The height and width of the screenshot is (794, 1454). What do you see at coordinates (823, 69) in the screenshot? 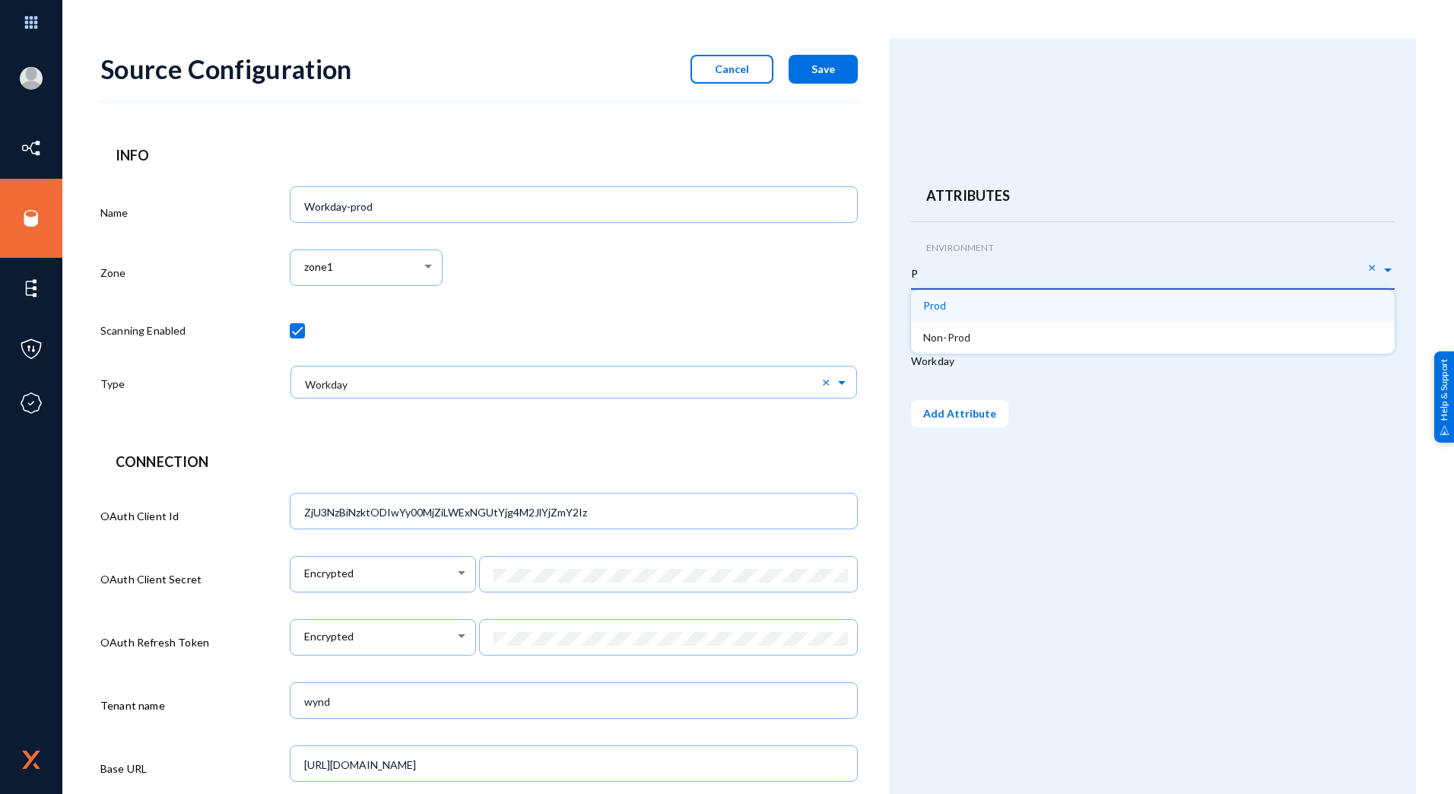
I see `button: Save` at bounding box center [823, 69].